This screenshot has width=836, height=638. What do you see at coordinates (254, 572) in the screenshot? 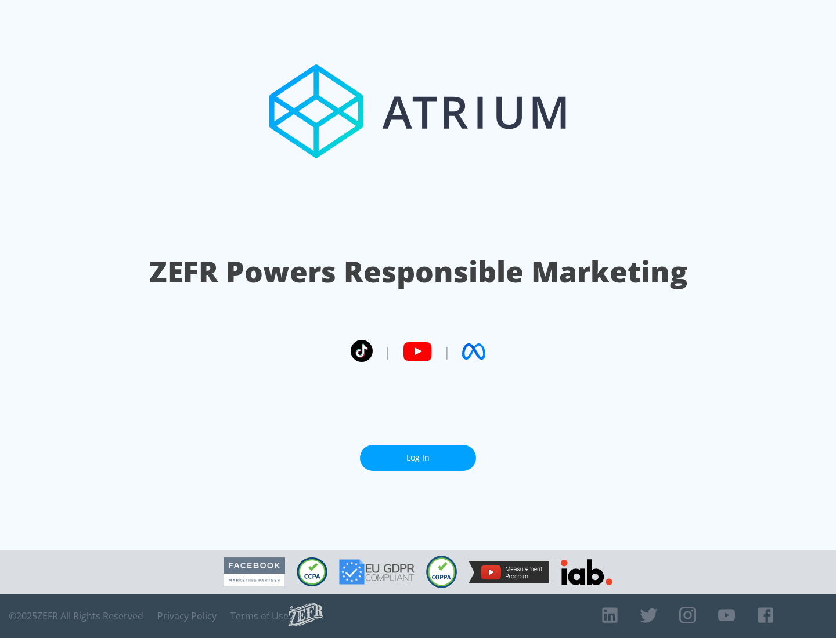
I see `img: Facebook Marketing Partner` at bounding box center [254, 572].